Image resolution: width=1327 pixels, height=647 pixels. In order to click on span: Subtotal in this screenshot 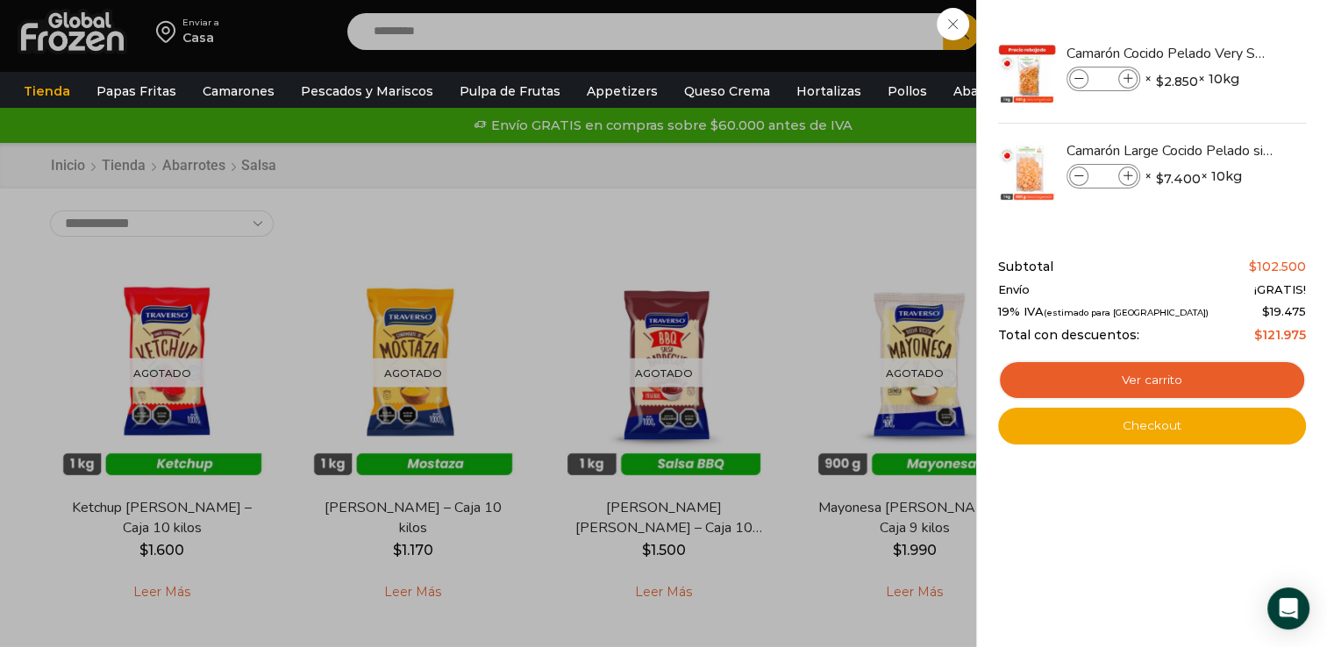, I will do `click(1026, 267)`.